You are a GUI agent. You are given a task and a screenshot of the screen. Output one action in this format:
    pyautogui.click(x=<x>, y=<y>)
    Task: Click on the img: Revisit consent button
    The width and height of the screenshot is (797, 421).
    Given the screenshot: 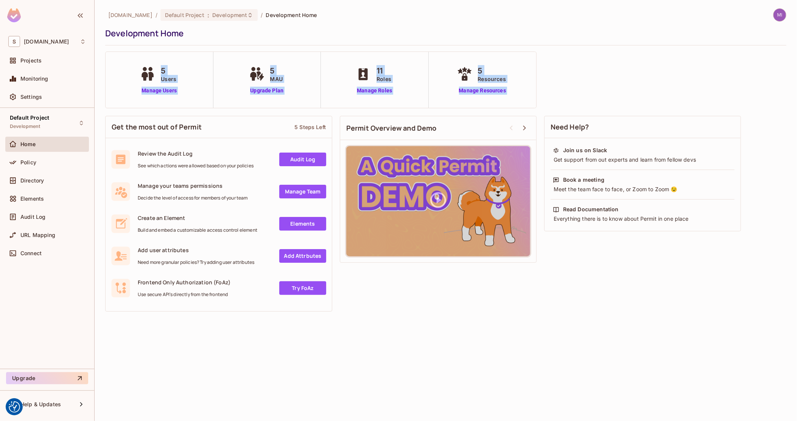 What is the action you would take?
    pyautogui.click(x=14, y=407)
    